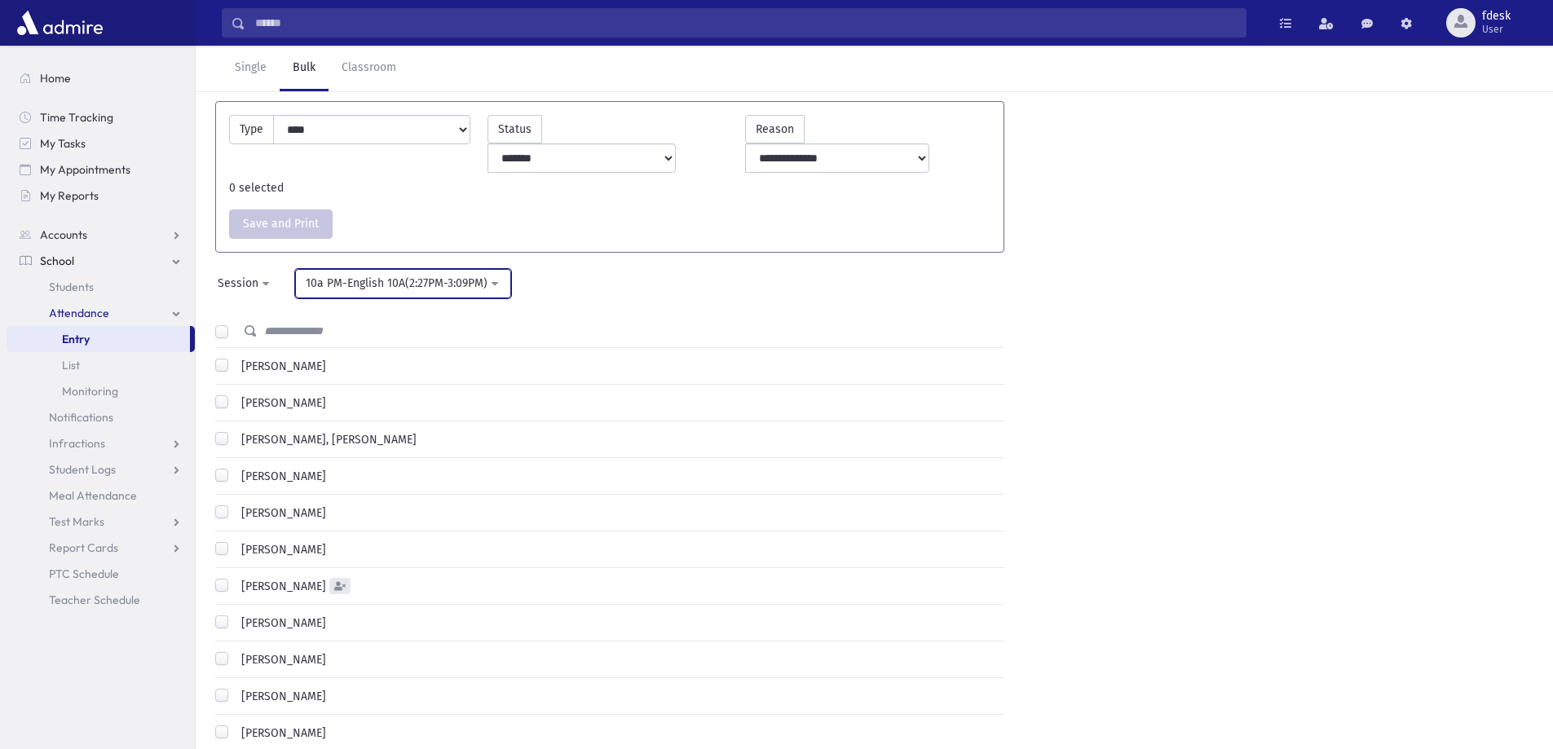 The width and height of the screenshot is (1553, 749). Describe the element at coordinates (60, 23) in the screenshot. I see `img: AdmirePro` at that location.